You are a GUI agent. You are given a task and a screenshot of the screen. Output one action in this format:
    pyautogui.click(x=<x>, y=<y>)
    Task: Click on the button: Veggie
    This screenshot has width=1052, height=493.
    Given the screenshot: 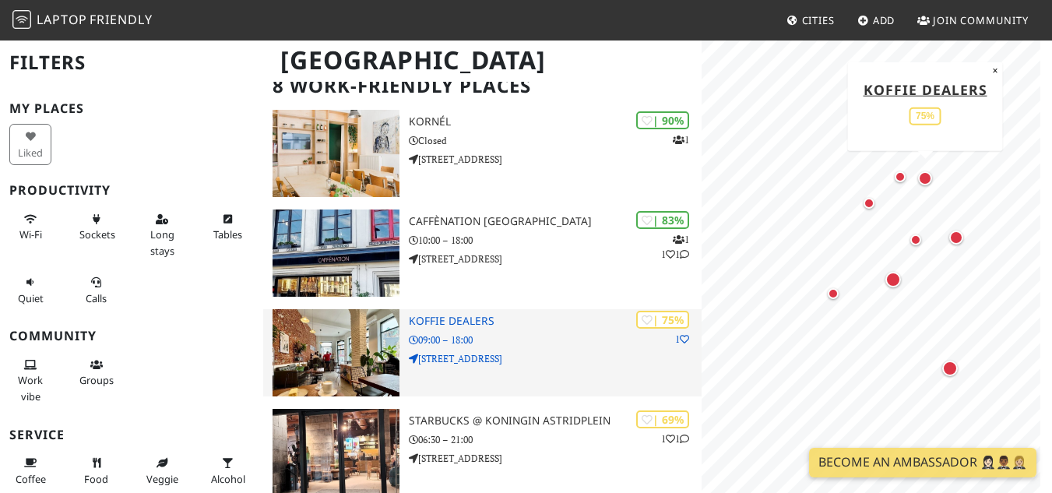 What is the action you would take?
    pyautogui.click(x=162, y=470)
    